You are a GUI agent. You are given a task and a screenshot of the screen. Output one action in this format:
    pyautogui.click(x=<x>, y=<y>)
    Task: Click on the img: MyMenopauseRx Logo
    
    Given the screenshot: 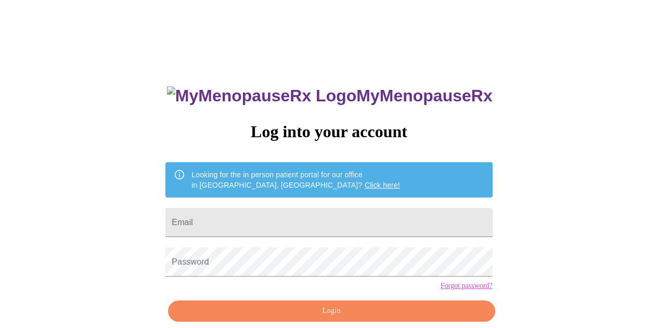 What is the action you would take?
    pyautogui.click(x=262, y=96)
    